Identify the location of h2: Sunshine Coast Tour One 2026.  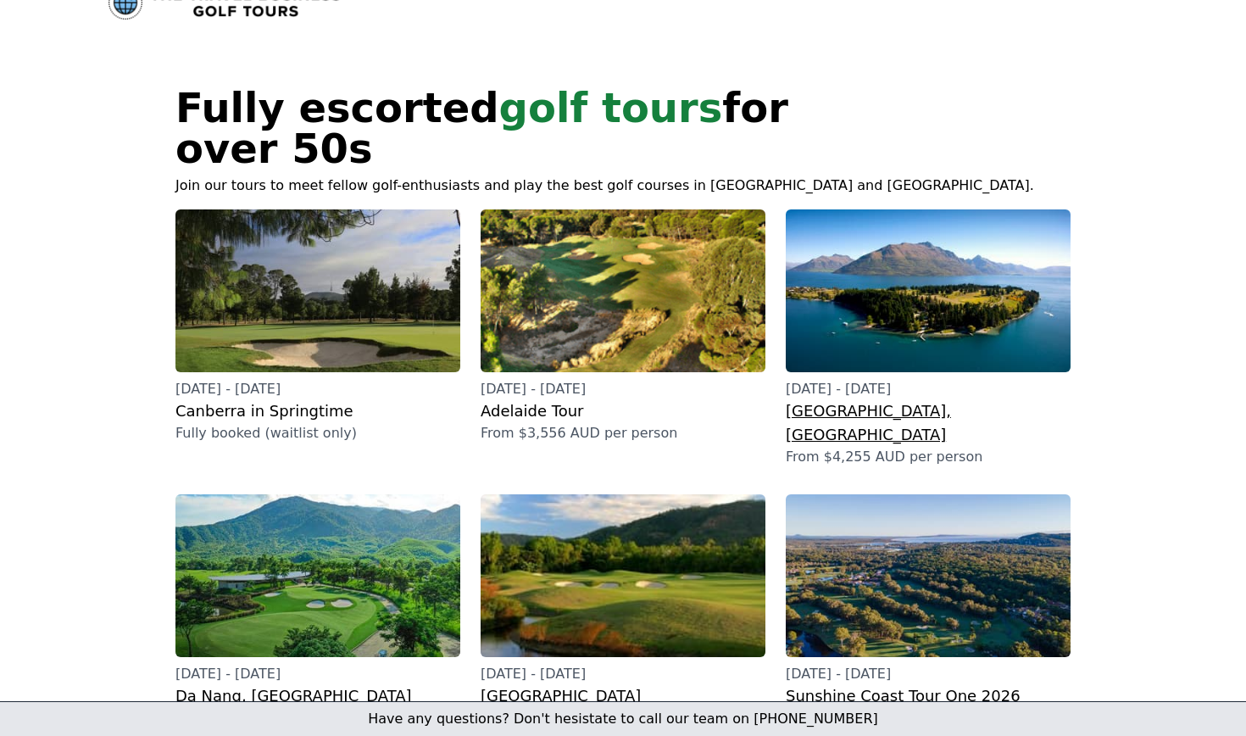
(928, 696).